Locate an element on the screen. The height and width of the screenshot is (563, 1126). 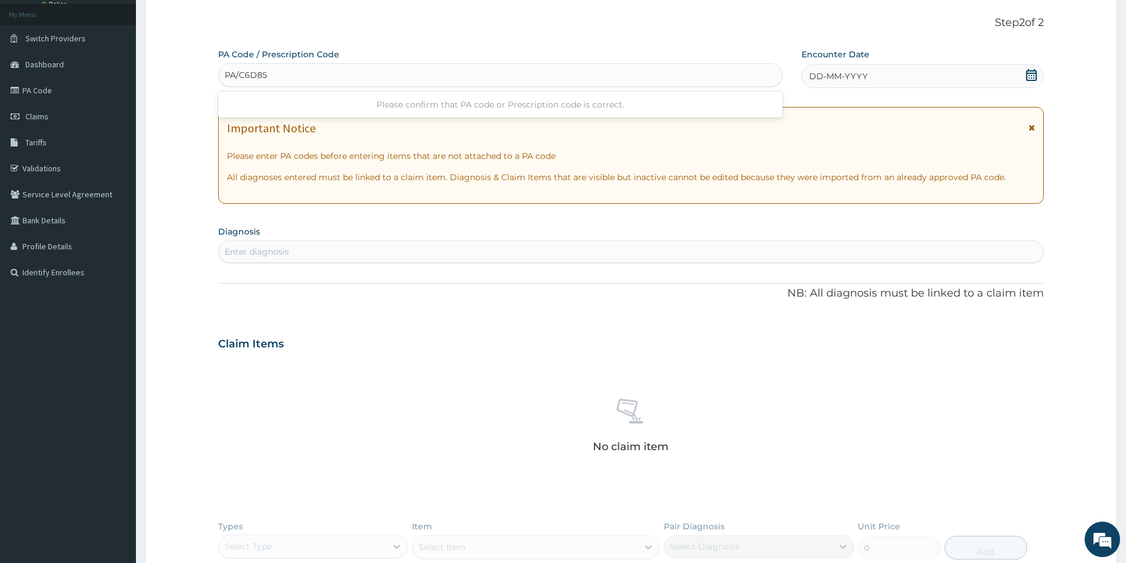
p: NB: All diagnosis must be linked to a claim item is located at coordinates (630, 294).